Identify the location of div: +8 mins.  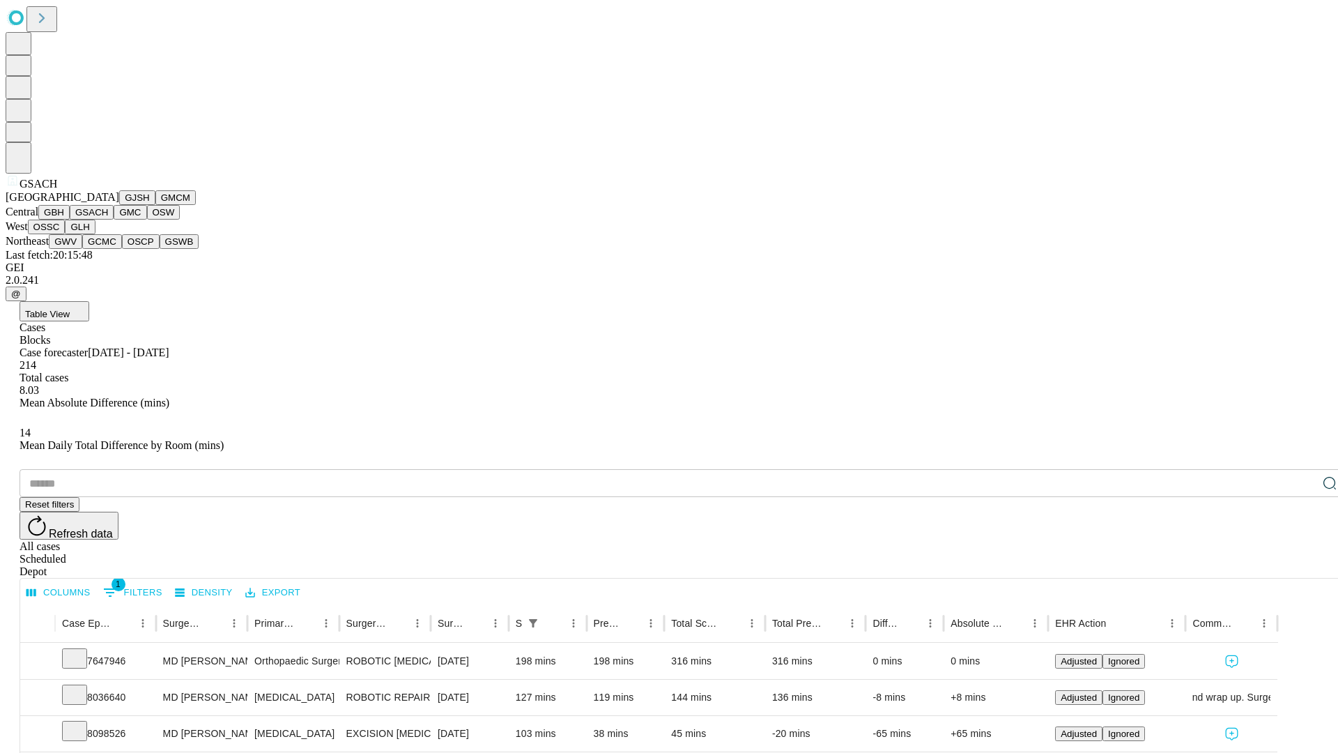
(996, 697).